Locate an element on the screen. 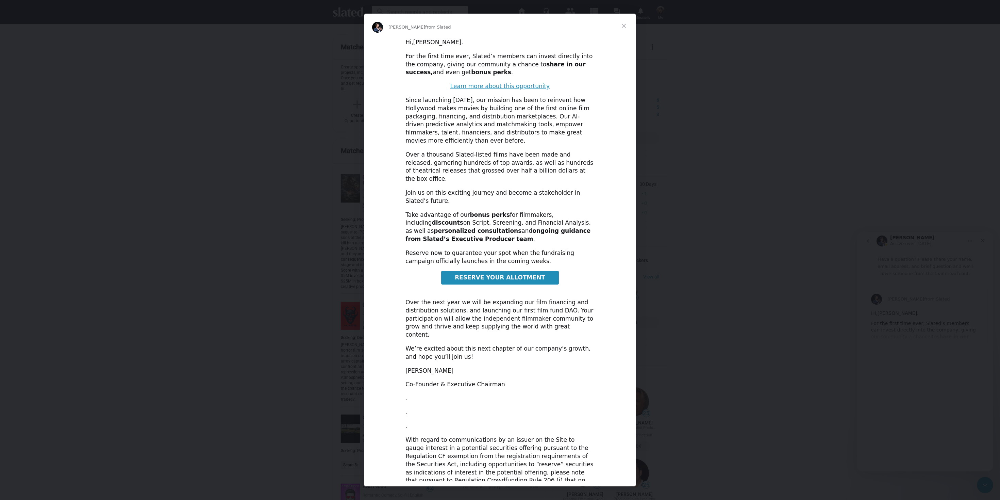 This screenshot has width=1000, height=500. div: We’re excited about this next chapter of our company’s growth, and hope you’ll join us! is located at coordinates (500, 353).